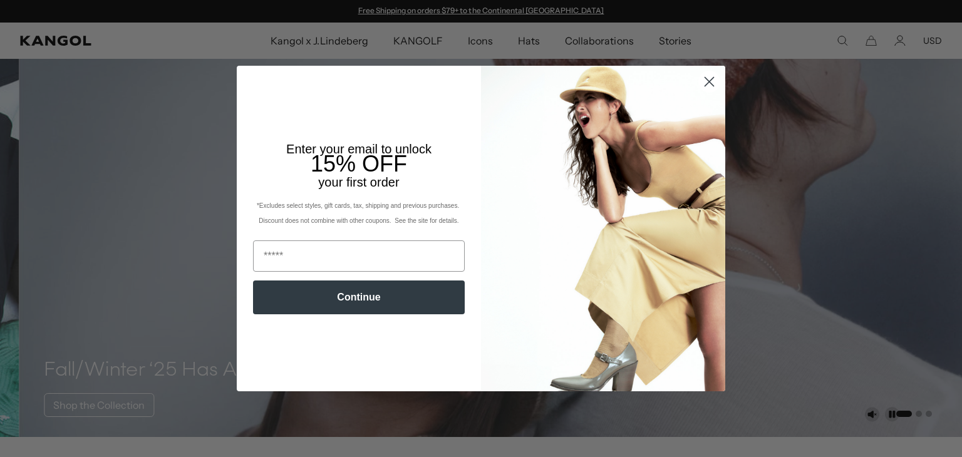  I want to click on span: *Excludes select styles, gift cards, tax, shipping and previous purchases. Discount does not comb..., so click(359, 213).